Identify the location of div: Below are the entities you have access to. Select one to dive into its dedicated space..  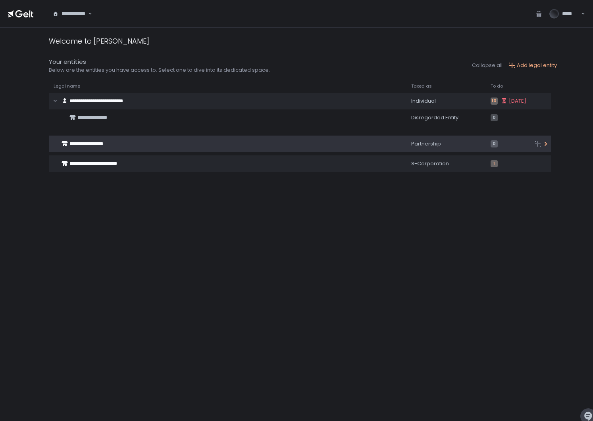
(159, 70).